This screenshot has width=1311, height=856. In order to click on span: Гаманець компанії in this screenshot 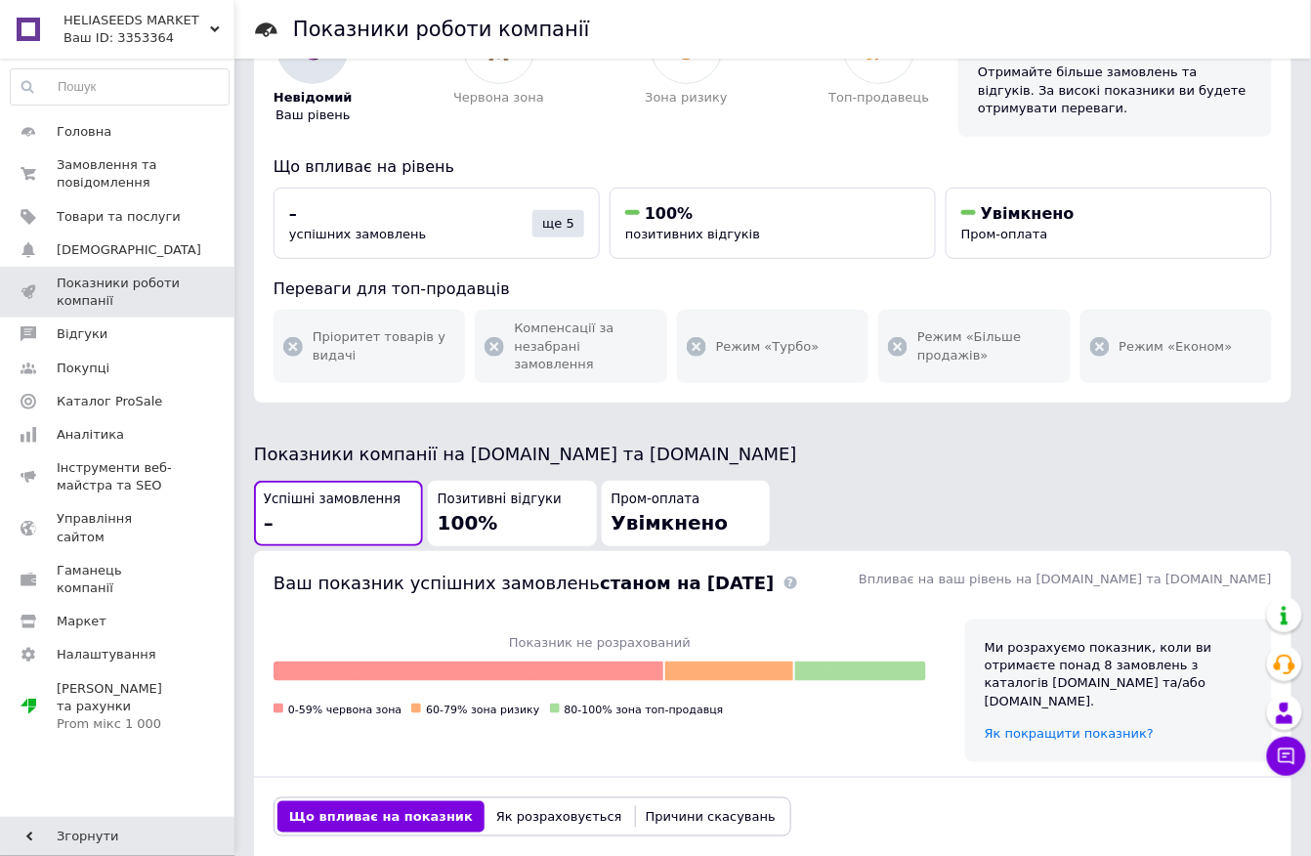, I will do `click(118, 579)`.